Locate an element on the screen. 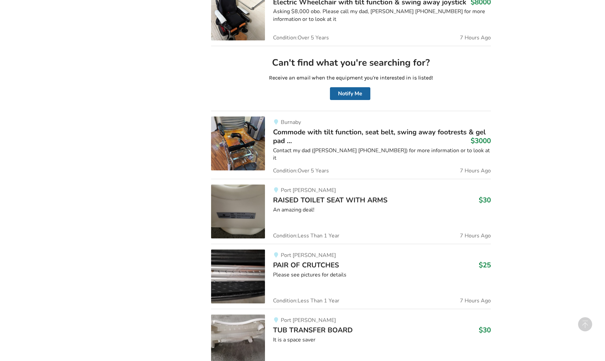 This screenshot has height=361, width=605. div: Please see pictures for details is located at coordinates (381, 275).